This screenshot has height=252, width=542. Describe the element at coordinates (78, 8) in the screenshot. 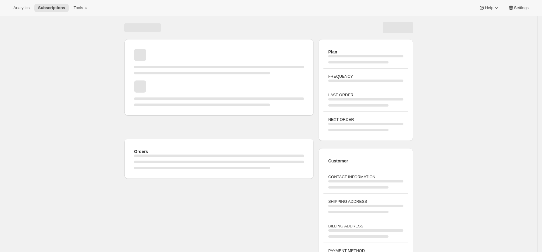

I see `span: Tools` at that location.